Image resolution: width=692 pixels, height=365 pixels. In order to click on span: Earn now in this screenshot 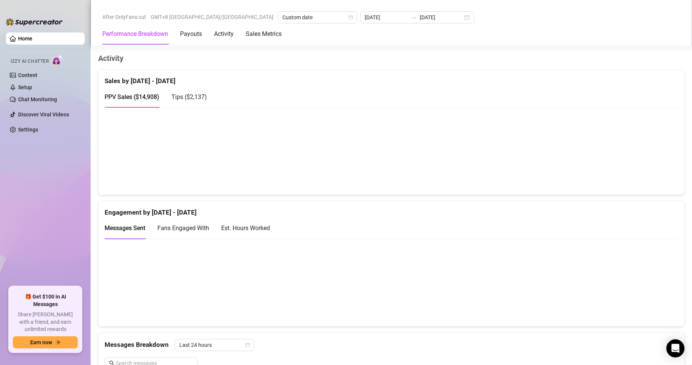, I will do `click(41, 342)`.